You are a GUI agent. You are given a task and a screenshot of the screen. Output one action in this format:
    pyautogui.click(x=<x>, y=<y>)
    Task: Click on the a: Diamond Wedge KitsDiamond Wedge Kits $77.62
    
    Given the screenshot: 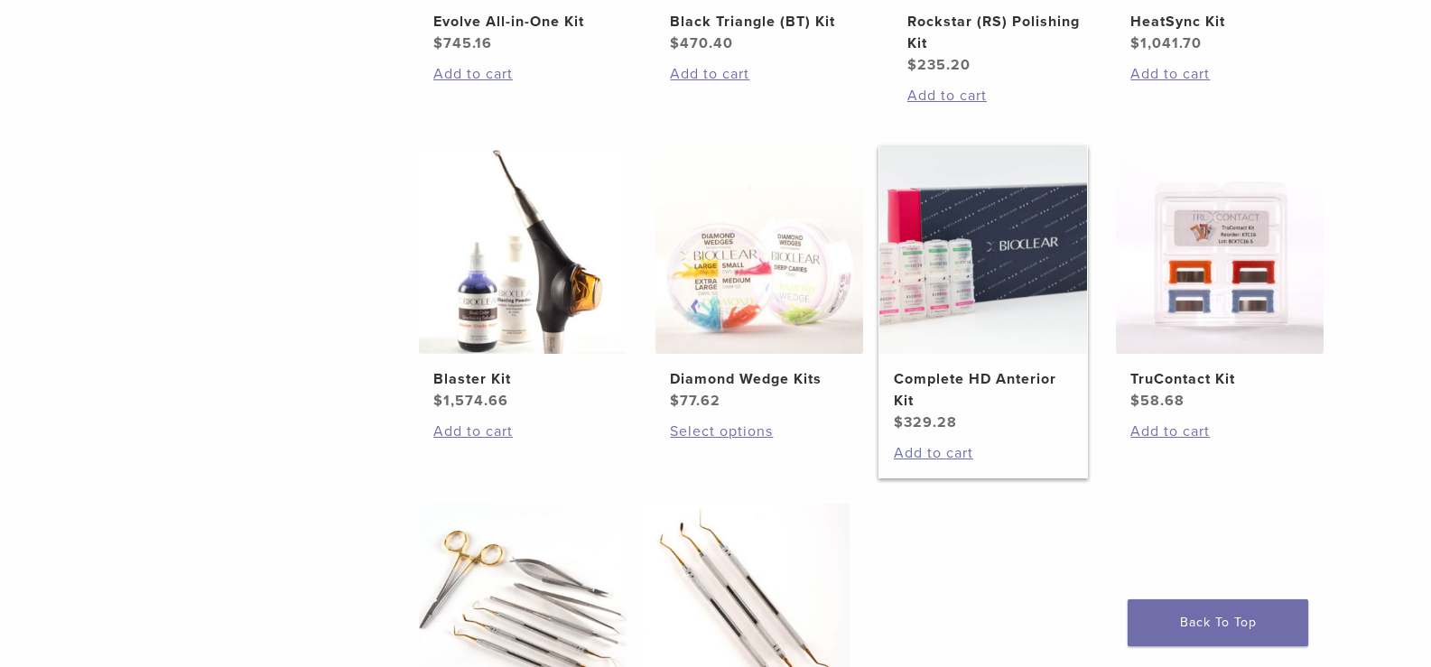 What is the action you would take?
    pyautogui.click(x=759, y=279)
    